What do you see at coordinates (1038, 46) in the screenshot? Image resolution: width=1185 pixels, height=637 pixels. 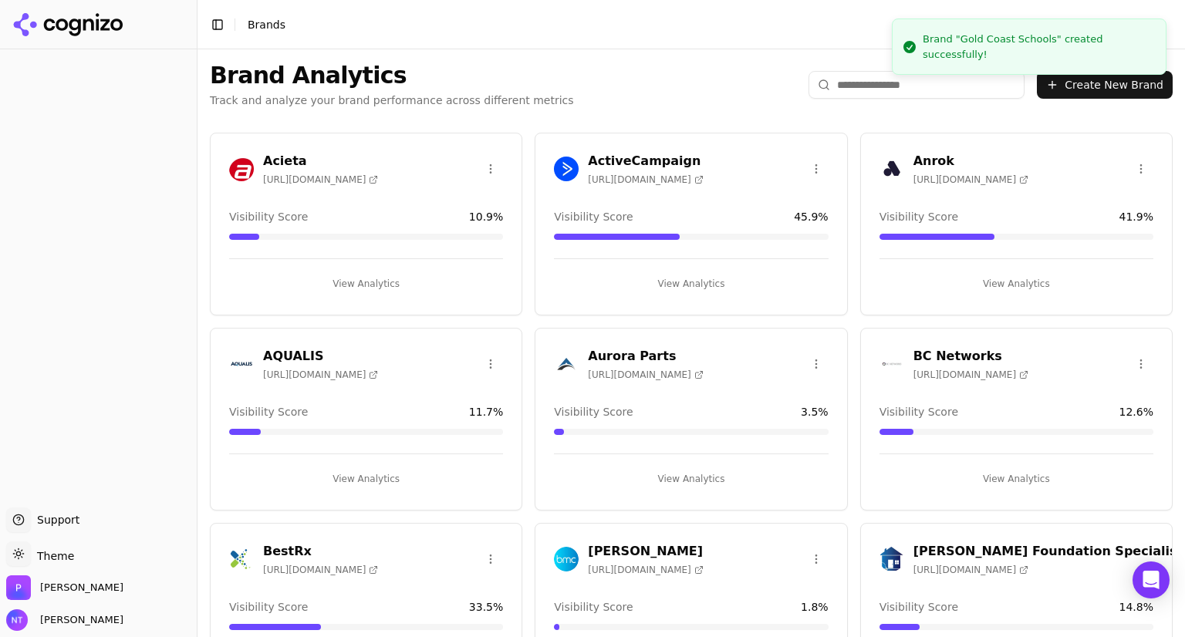 I see `div: Brand "Gold Coast Schools" created successfully!` at bounding box center [1038, 46].